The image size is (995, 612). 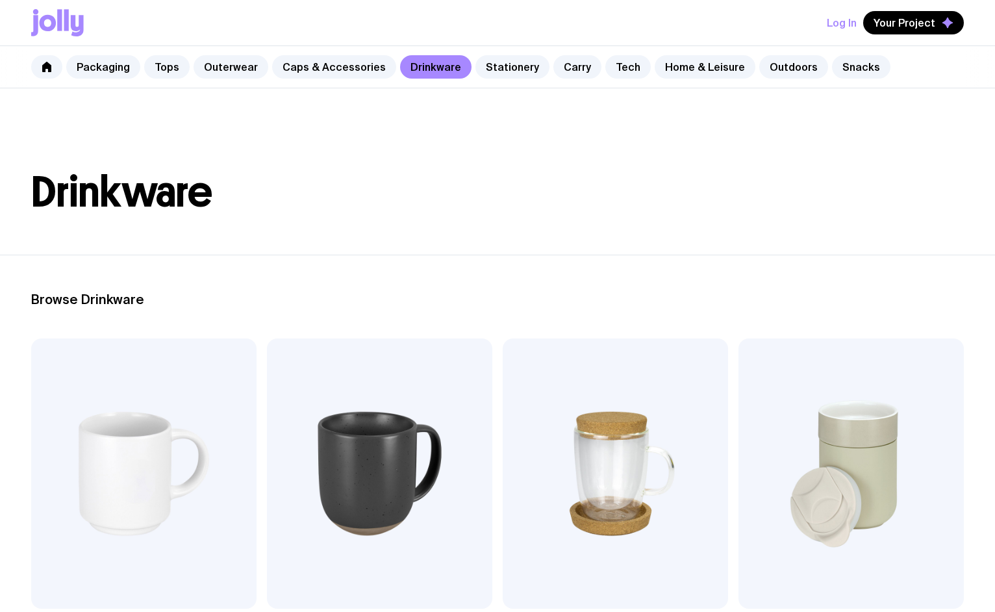 What do you see at coordinates (231, 67) in the screenshot?
I see `a: Outerwear` at bounding box center [231, 67].